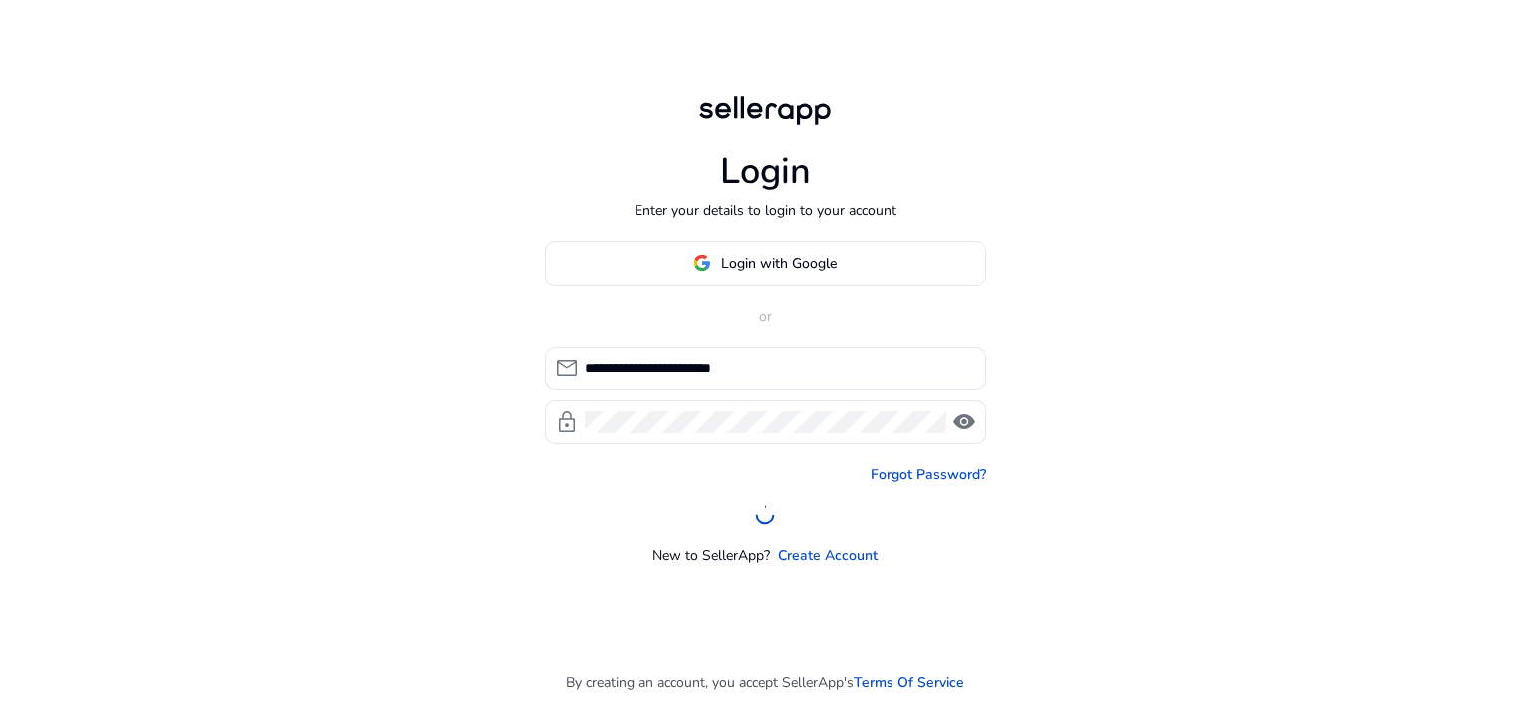 This screenshot has height=711, width=1530. What do you see at coordinates (765, 316) in the screenshot?
I see `p: or` at bounding box center [765, 316].